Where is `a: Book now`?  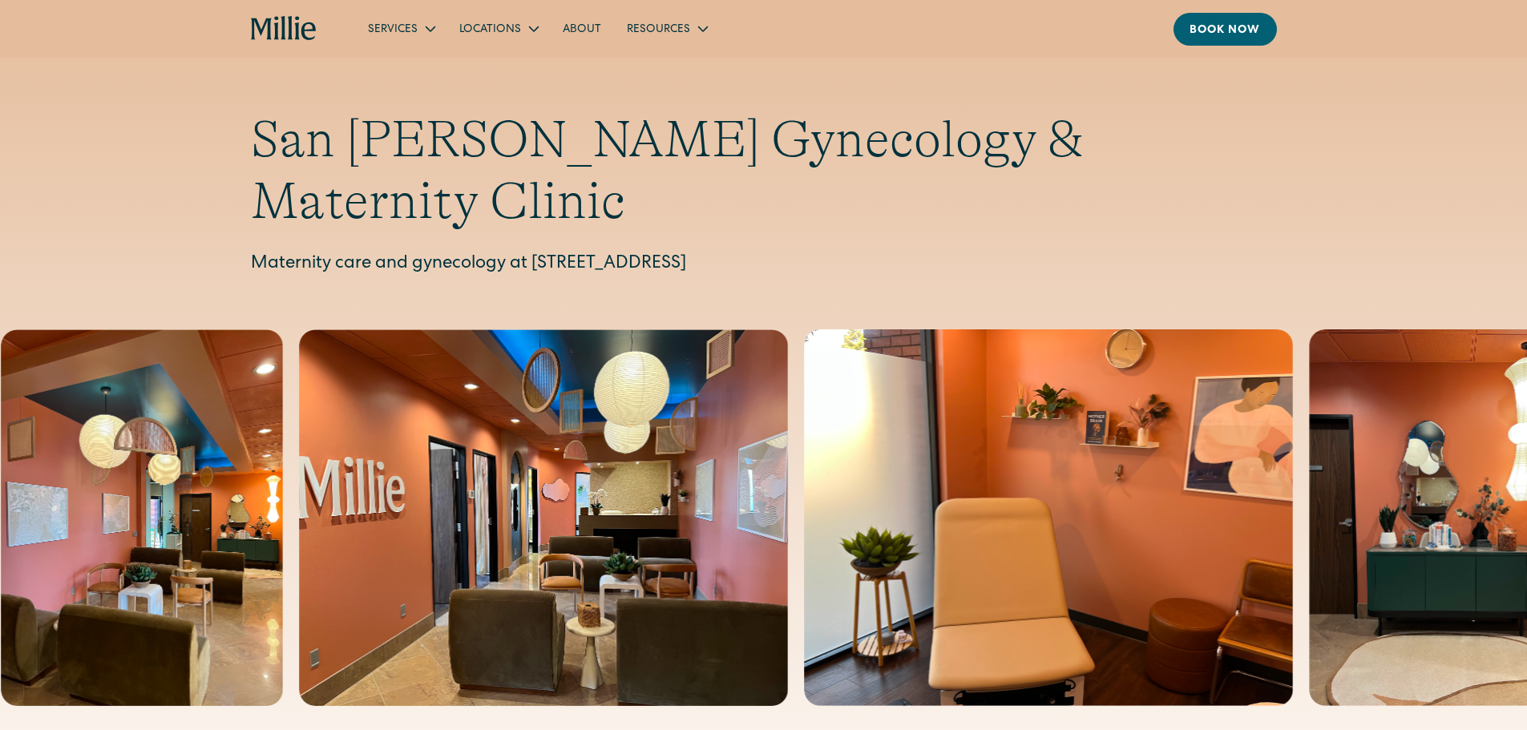 a: Book now is located at coordinates (1225, 29).